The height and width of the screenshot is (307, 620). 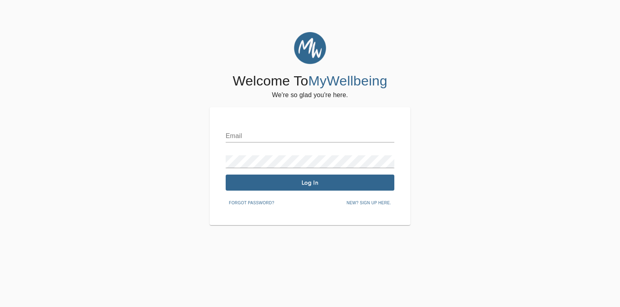 I want to click on span: MyWellbeing, so click(x=348, y=81).